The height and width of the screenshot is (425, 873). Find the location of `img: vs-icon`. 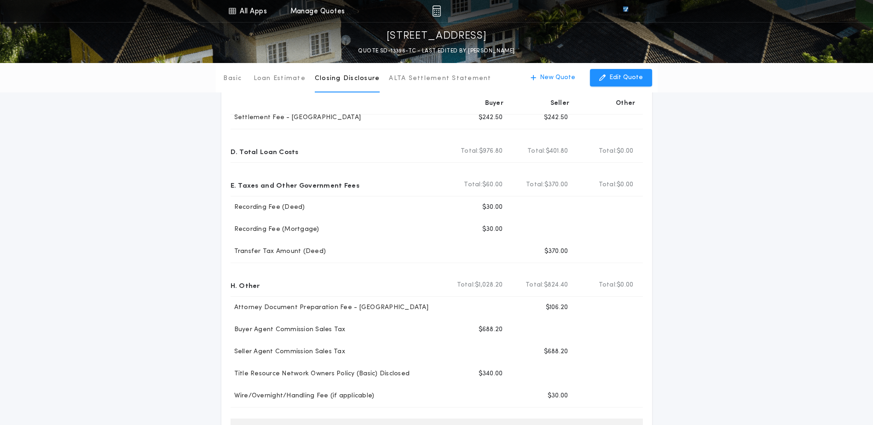

img: vs-icon is located at coordinates (625, 11).